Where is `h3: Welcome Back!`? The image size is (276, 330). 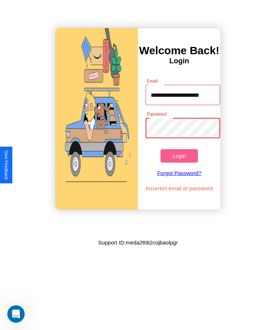 h3: Welcome Back! is located at coordinates (179, 51).